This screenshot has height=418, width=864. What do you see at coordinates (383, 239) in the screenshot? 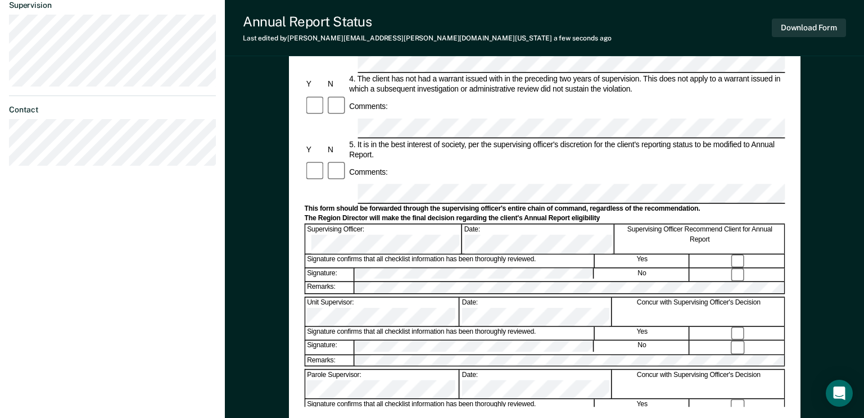
I see `div: Supervising Officer:` at bounding box center [383, 239].